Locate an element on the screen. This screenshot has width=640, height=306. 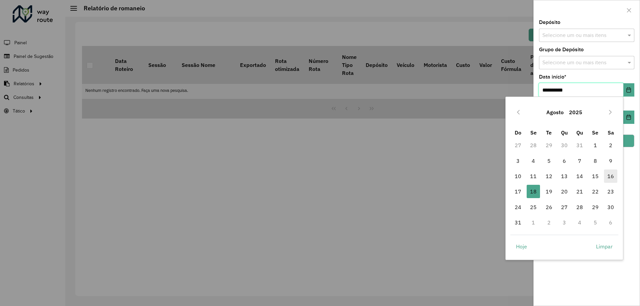
span: 19 is located at coordinates (549, 192).